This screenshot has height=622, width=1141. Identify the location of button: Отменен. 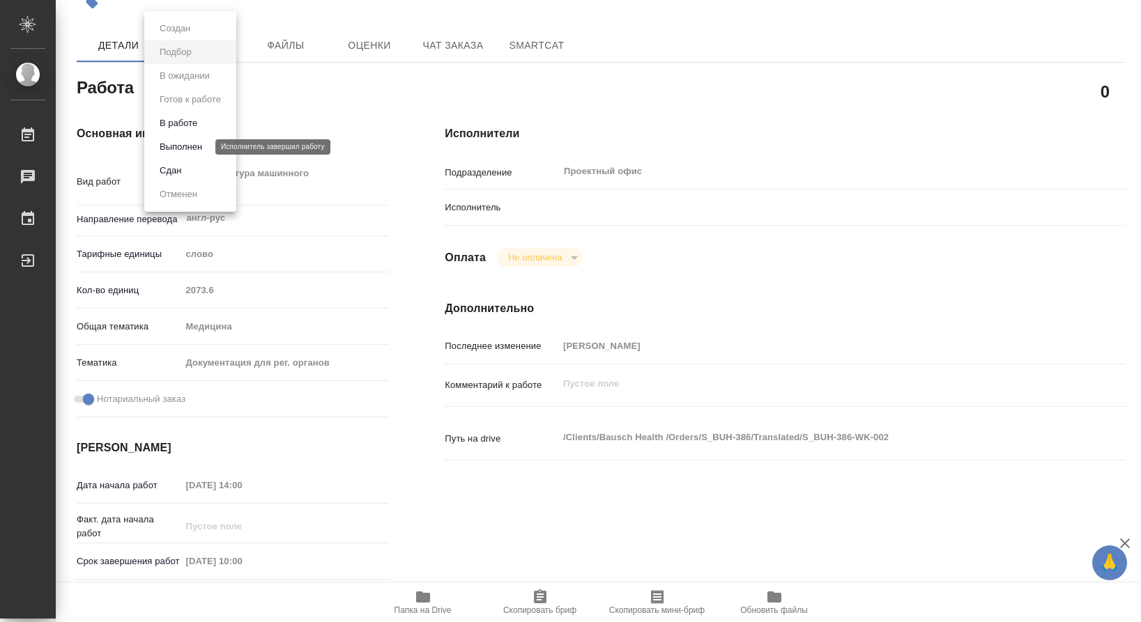
(178, 194).